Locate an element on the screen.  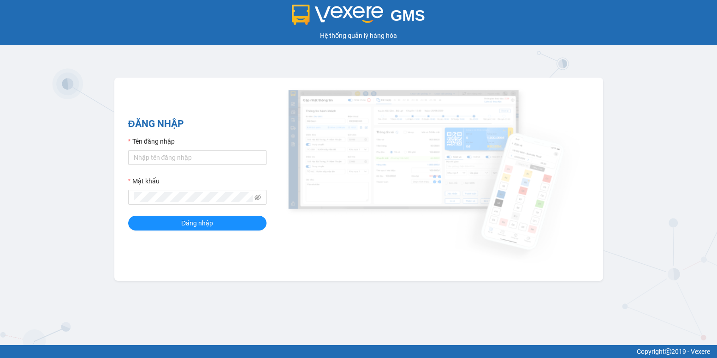
div: Hệ thống quản lý hàng hóa is located at coordinates (358, 36).